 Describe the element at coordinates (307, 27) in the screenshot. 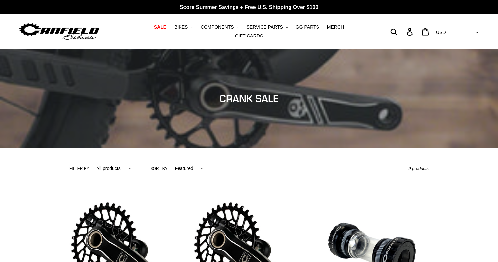

I see `a: GG PARTS` at that location.